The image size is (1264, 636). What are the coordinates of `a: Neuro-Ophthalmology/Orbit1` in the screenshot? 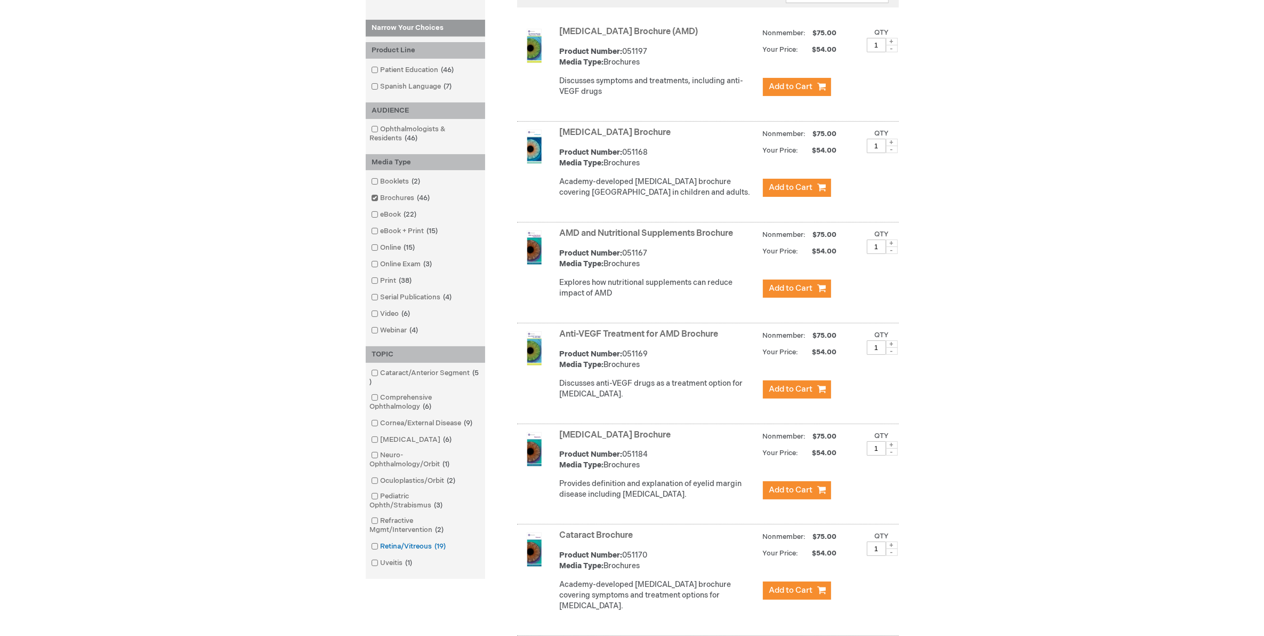 It's located at (426, 460).